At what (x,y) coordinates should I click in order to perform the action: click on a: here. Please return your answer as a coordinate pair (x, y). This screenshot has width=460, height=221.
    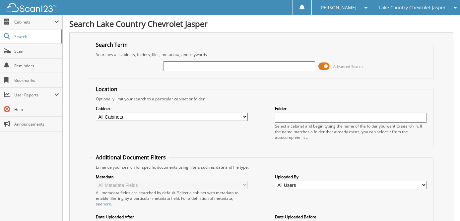
    Looking at the image, I should click on (107, 204).